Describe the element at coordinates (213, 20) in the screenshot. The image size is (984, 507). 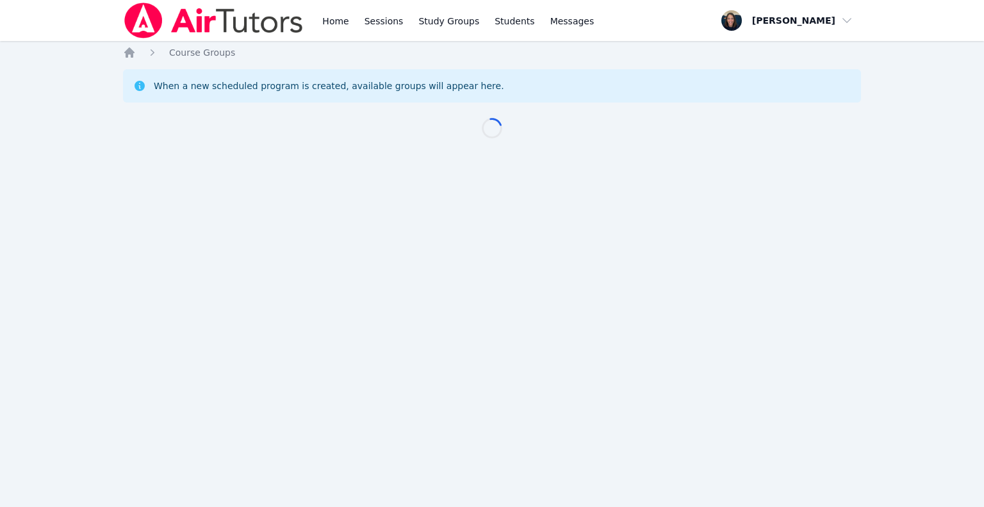
I see `img: Air Tutors` at that location.